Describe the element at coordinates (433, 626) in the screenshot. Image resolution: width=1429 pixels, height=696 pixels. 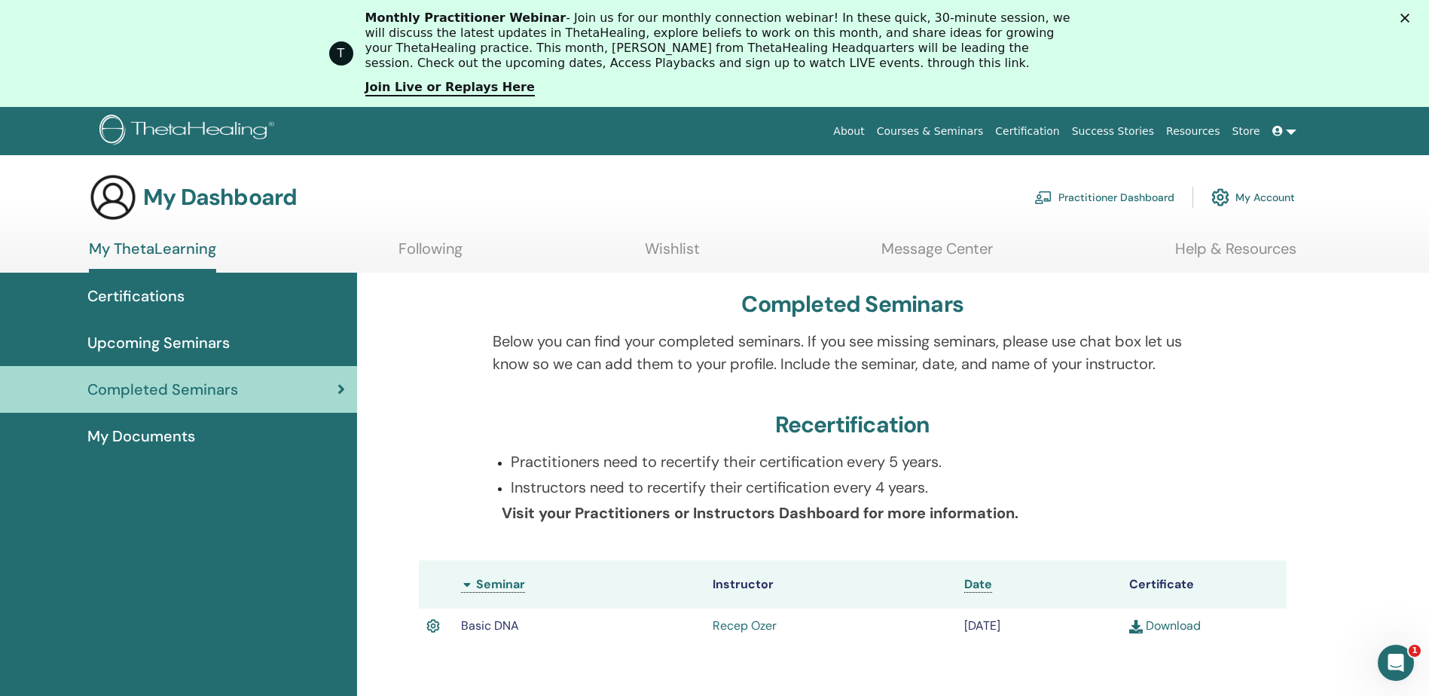
I see `img: Active Certificate` at that location.